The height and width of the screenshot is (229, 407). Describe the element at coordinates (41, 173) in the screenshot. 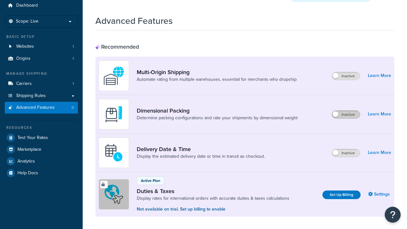

I see `a: Help Docs` at that location.